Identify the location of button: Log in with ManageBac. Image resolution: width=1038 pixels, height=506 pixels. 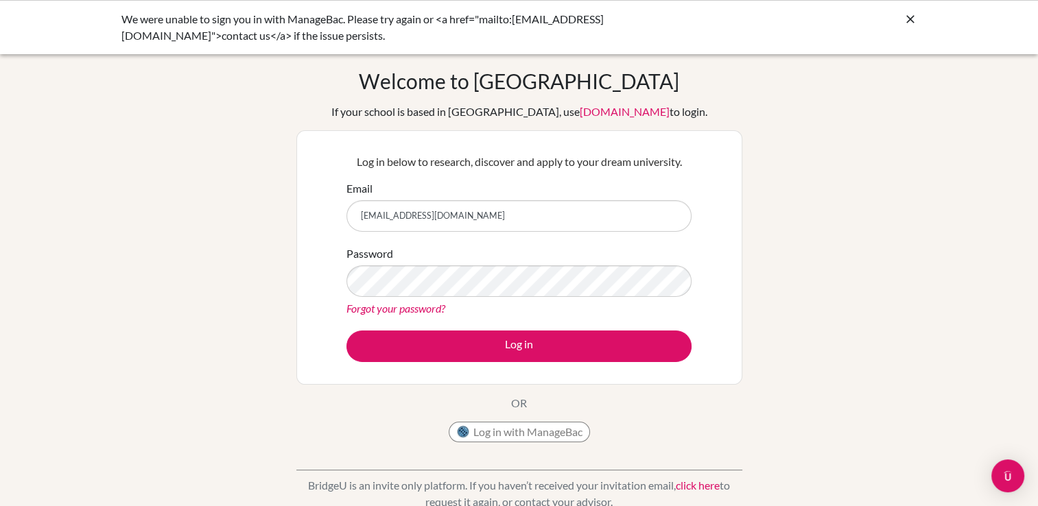
(519, 432).